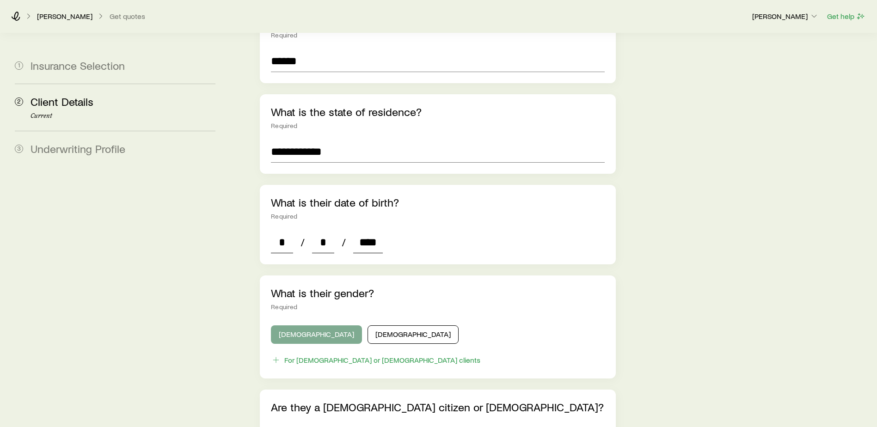 This screenshot has height=427, width=877. I want to click on p: What is the state of residence?, so click(438, 112).